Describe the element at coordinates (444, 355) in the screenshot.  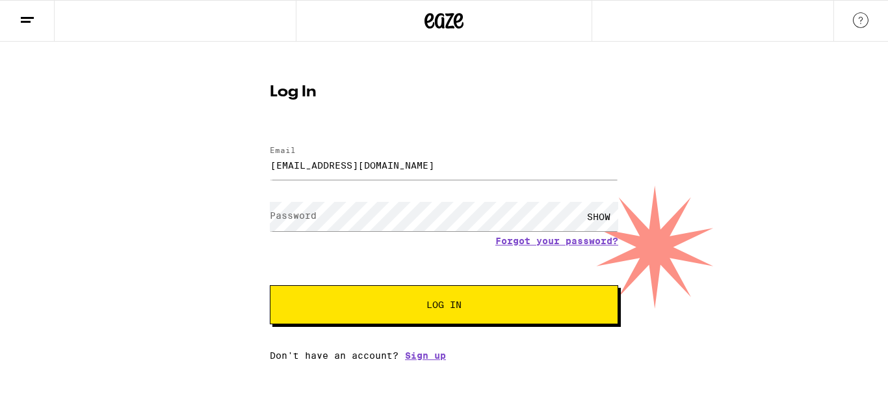
I see `div: Don't have an account?` at that location.